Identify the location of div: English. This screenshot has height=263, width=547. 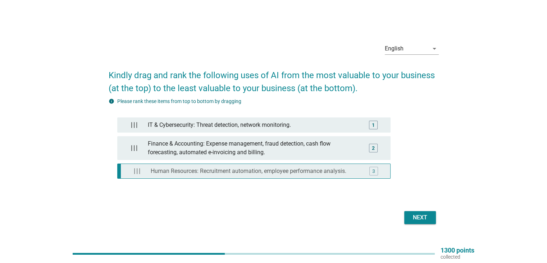
(394, 49).